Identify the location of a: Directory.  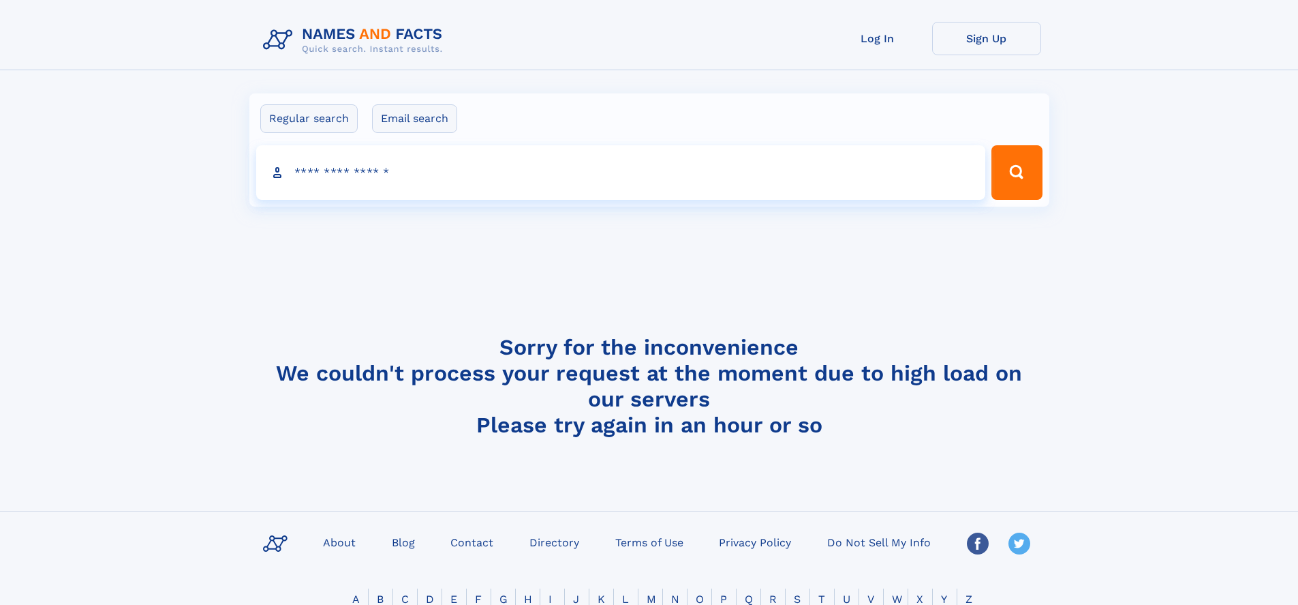
(554, 541).